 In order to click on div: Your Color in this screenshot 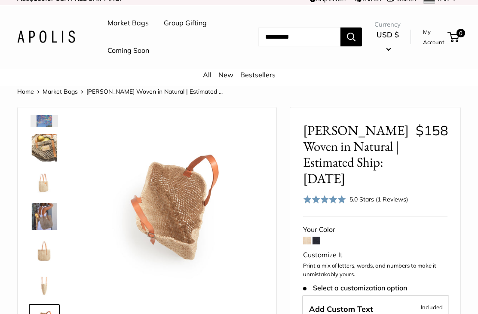, I will do `click(375, 230)`.